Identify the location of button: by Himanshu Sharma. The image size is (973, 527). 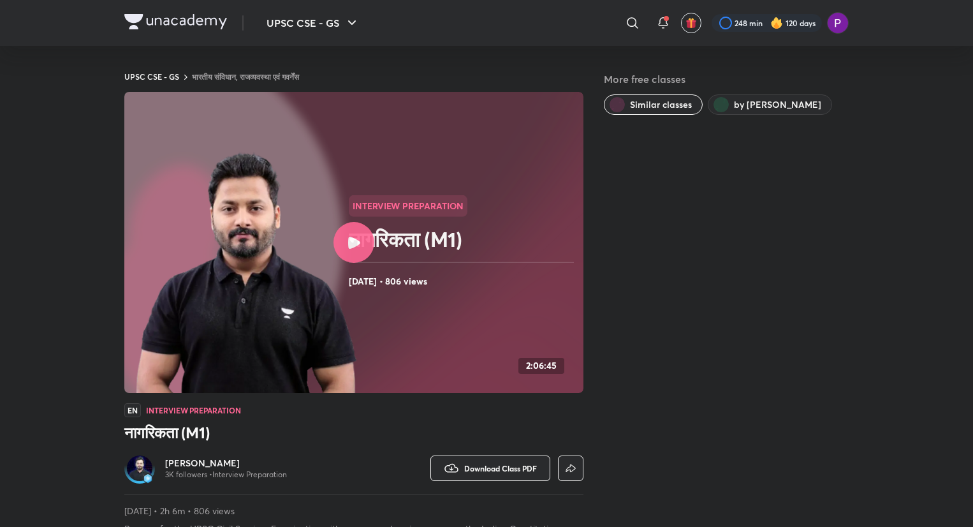
(770, 105).